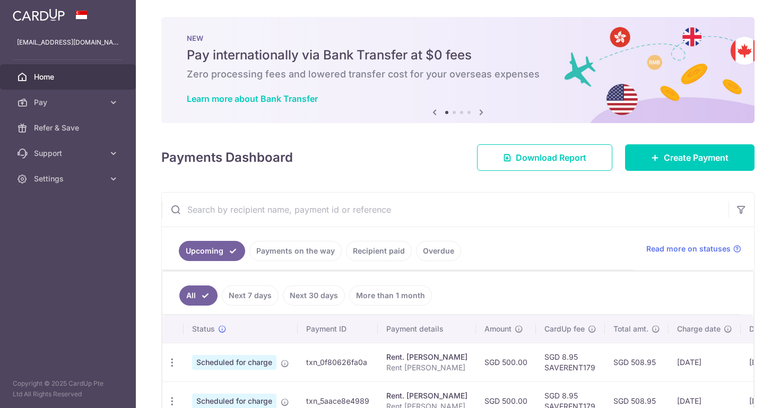  Describe the element at coordinates (458, 38) in the screenshot. I see `p: NEW` at that location.